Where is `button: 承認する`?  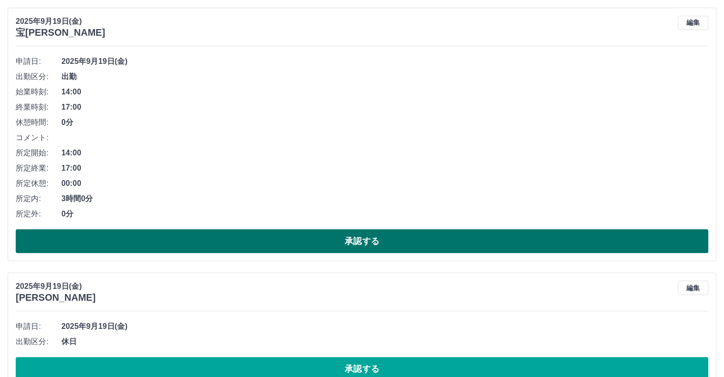 button: 承認する is located at coordinates (362, 241).